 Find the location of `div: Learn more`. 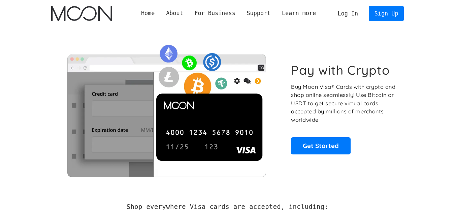

div: Learn more is located at coordinates (299, 13).